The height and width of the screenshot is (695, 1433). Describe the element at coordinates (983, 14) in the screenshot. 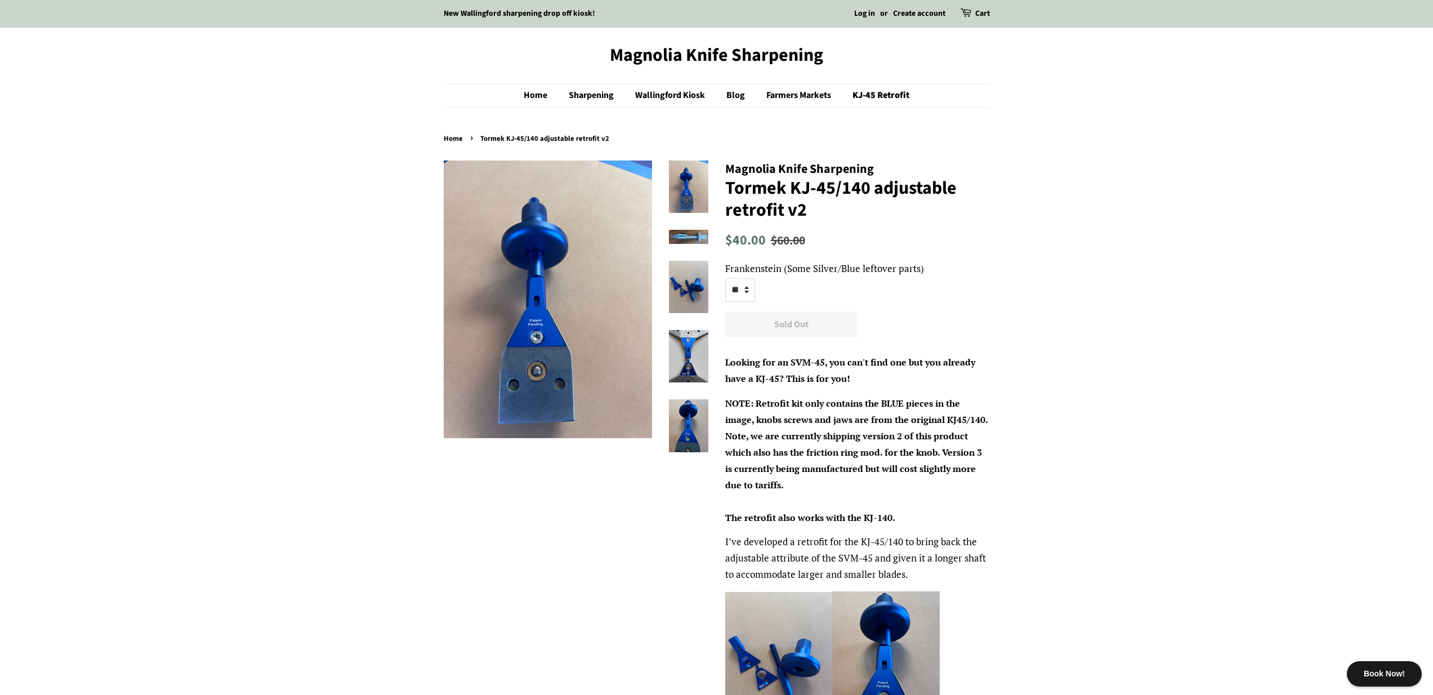

I see `a: Cart` at that location.